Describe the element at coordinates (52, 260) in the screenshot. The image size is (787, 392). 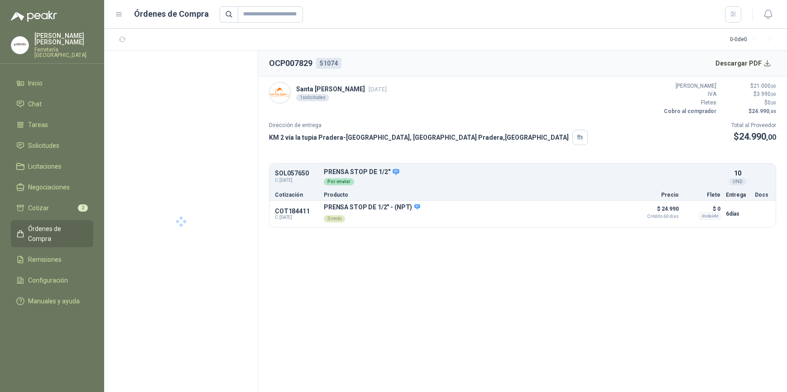
I see `a: Remisiones` at that location.